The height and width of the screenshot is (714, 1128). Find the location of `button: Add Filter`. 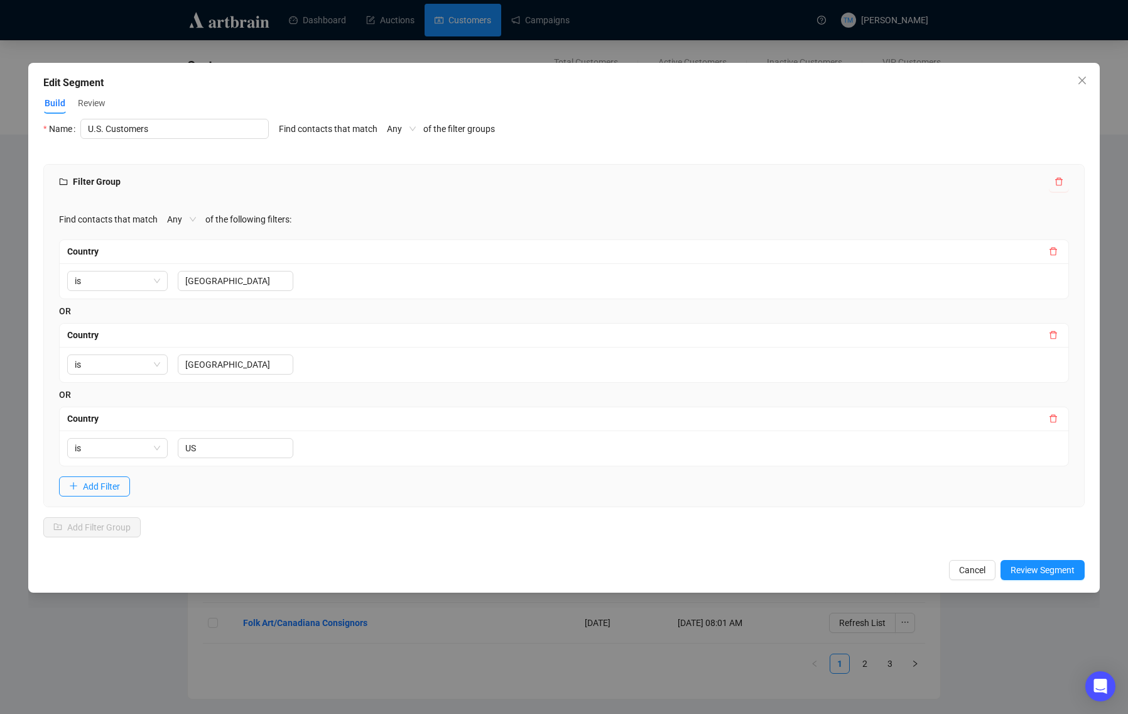

button: Add Filter is located at coordinates (94, 486).